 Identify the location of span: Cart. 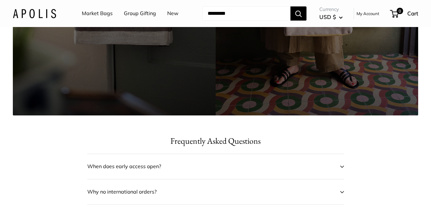
(413, 13).